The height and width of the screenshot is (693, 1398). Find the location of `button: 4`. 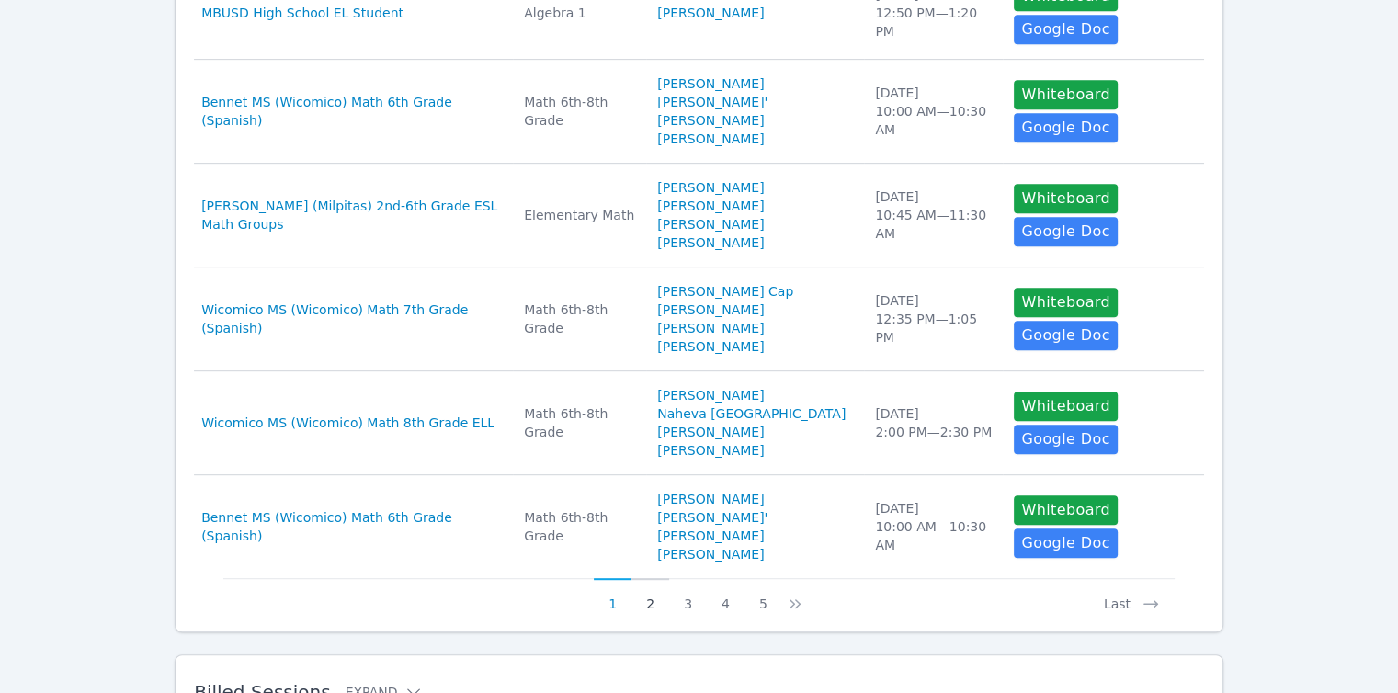

button: 4 is located at coordinates (725, 596).